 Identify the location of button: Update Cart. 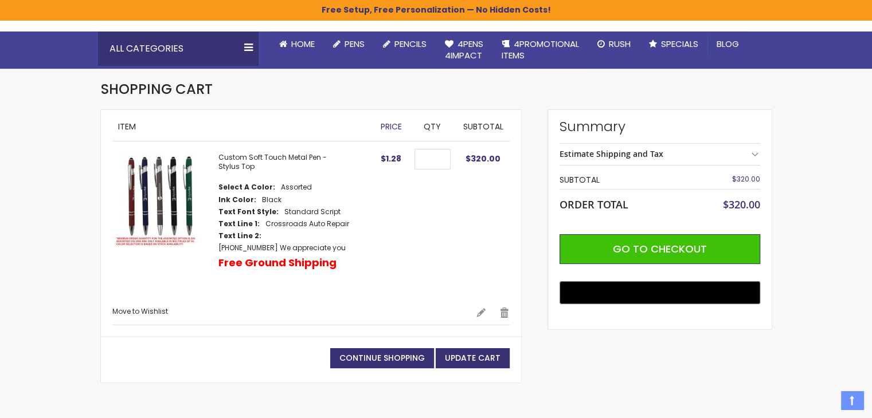
(472, 358).